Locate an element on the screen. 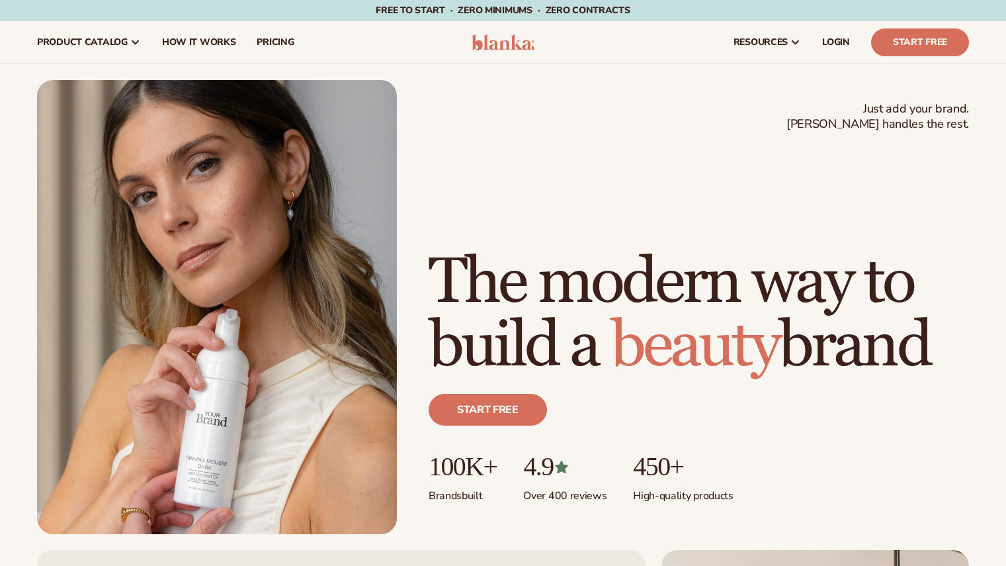  a: Start Free is located at coordinates (920, 42).